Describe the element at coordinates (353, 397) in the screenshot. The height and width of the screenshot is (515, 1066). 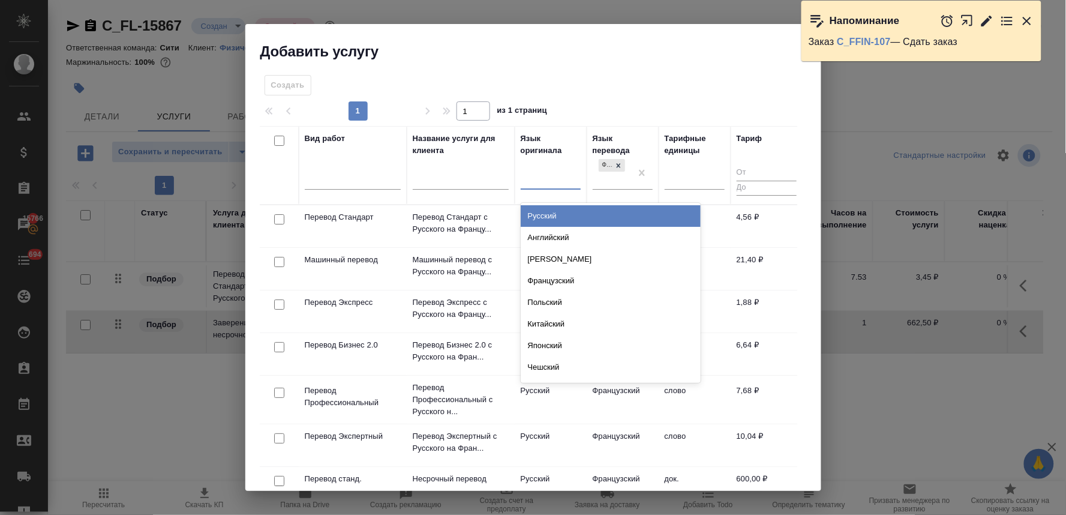
I see `p: Перевод Профессиональный` at that location.